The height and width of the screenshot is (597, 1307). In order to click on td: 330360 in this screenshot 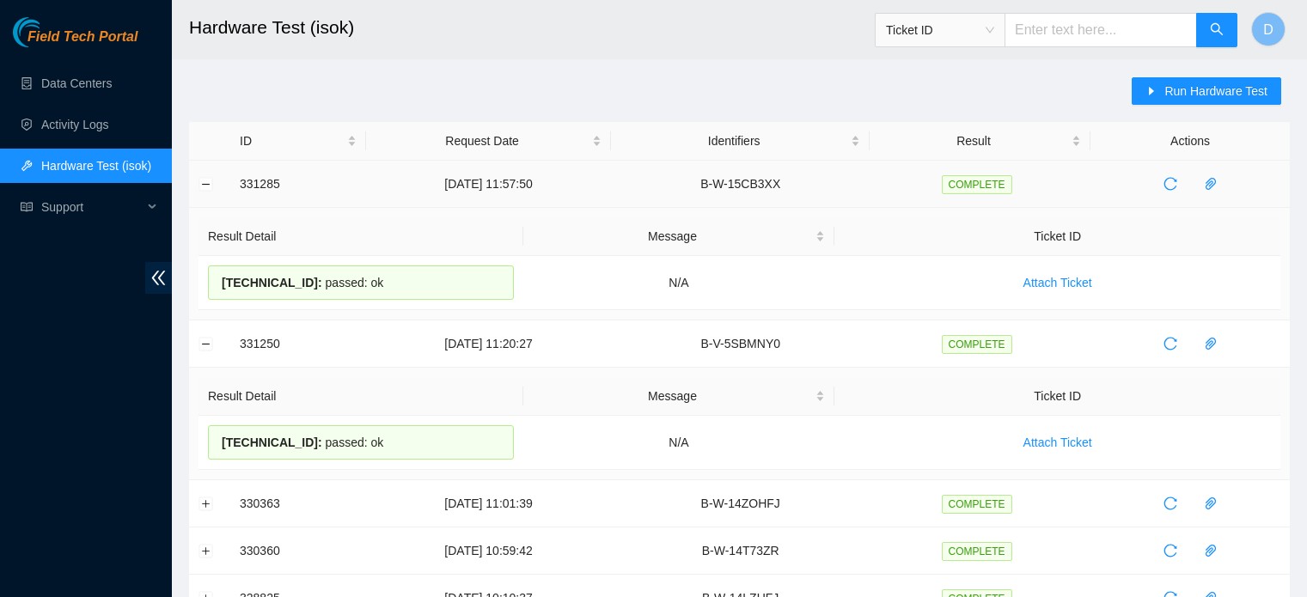, I will do `click(298, 551)`.